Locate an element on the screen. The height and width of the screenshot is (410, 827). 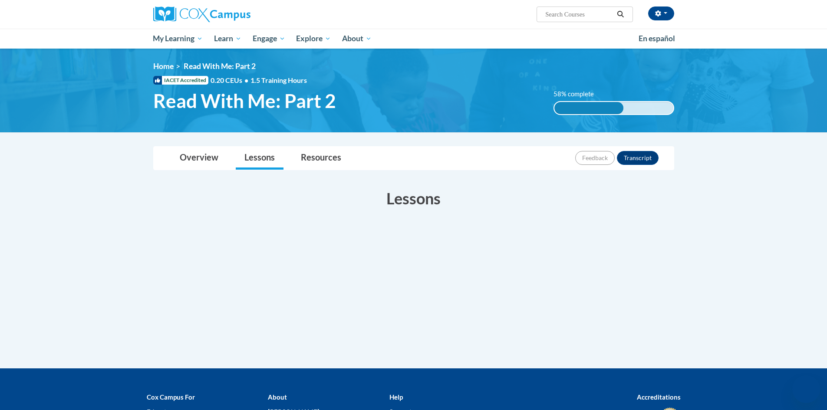
span: Engage is located at coordinates (269, 39).